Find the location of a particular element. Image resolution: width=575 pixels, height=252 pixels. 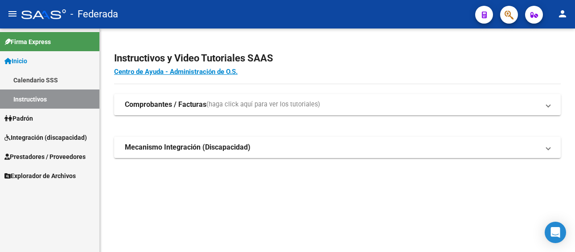

span: (haga click aquí para ver los tutoriales) is located at coordinates (263, 105).